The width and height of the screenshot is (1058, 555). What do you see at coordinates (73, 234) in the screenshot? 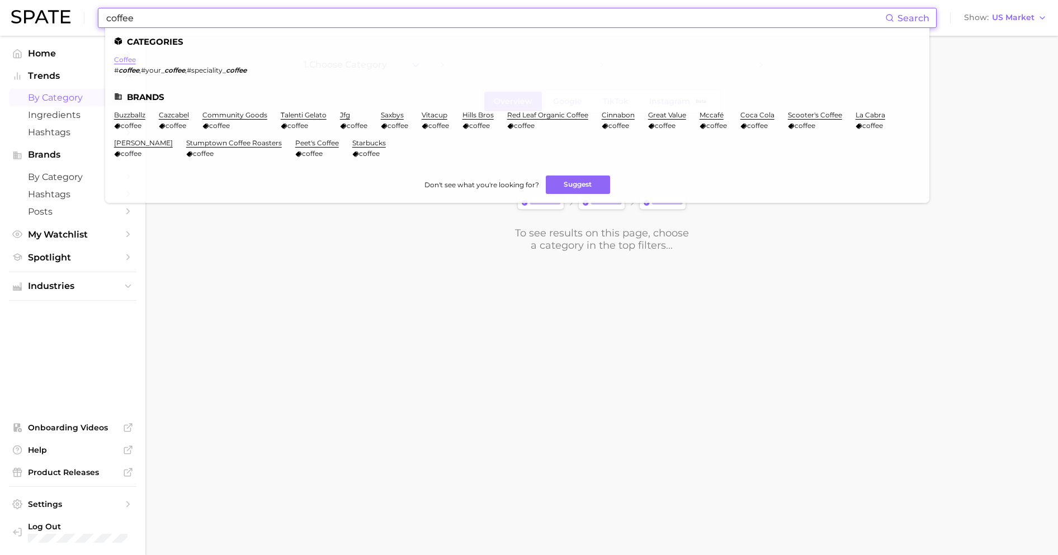
I see `span: My Watchlist` at bounding box center [73, 234].